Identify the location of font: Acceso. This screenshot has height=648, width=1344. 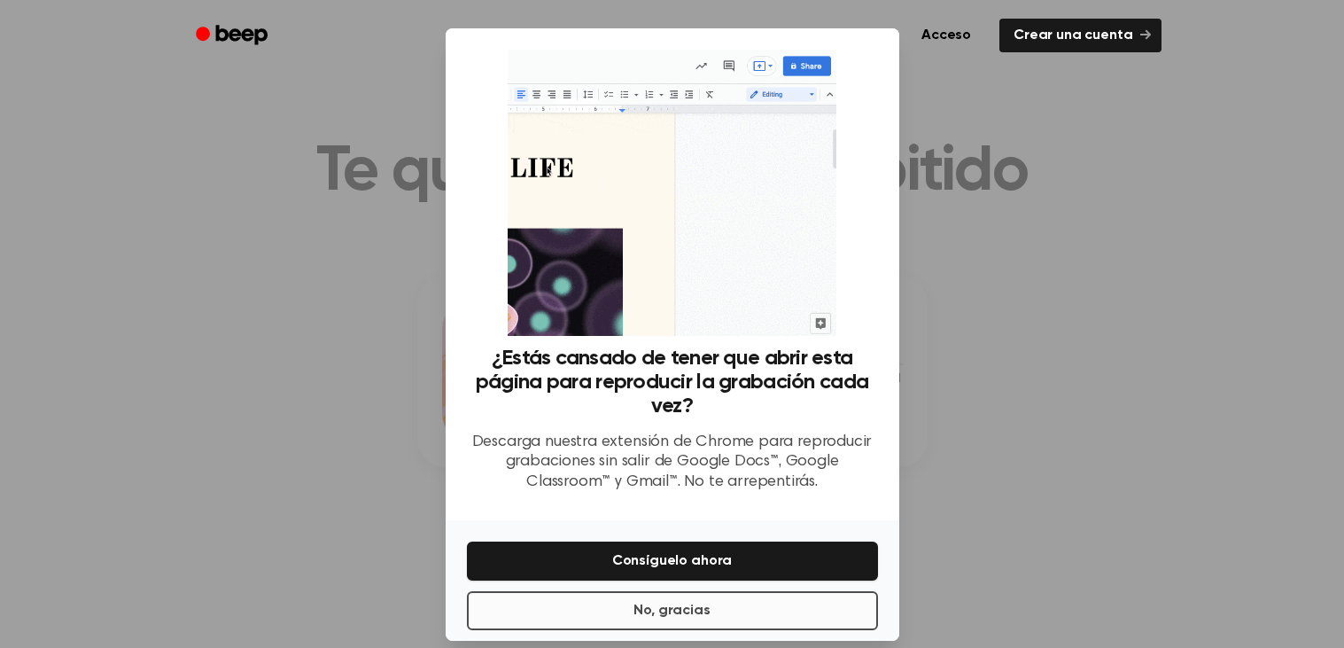
(946, 35).